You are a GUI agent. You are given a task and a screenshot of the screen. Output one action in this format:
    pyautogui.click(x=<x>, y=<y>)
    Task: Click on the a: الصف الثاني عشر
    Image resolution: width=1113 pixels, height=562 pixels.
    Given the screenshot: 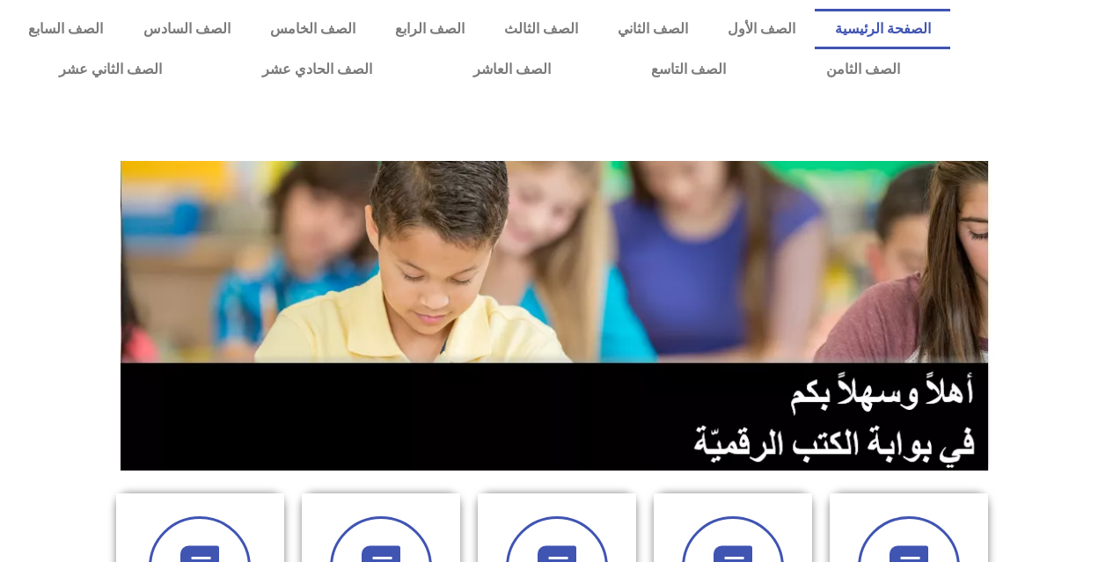 What is the action you would take?
    pyautogui.click(x=110, y=69)
    